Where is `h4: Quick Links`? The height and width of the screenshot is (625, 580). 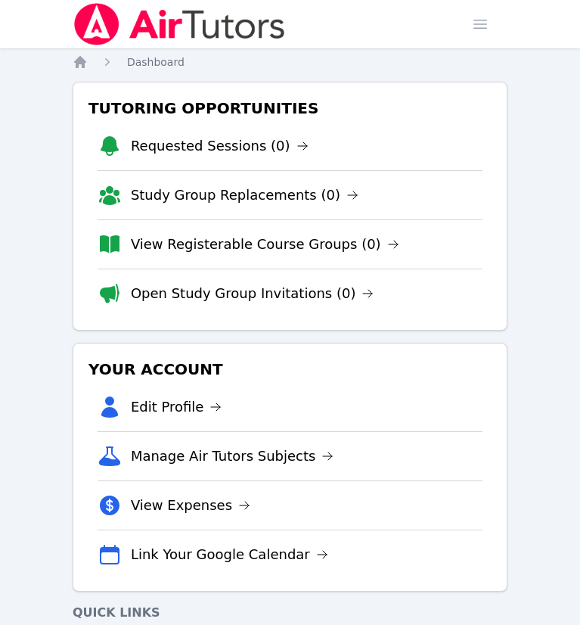
h4: Quick Links is located at coordinates (290, 612).